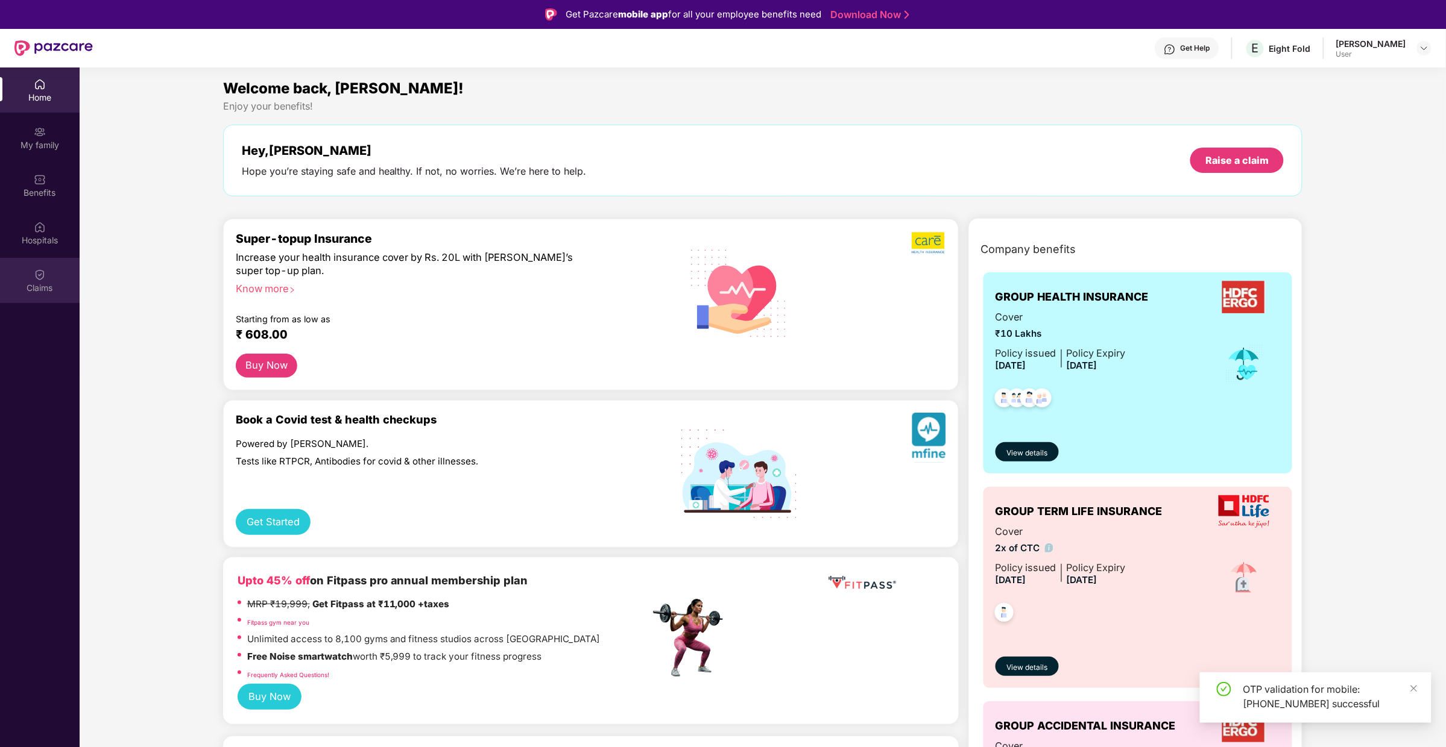 This screenshot has width=1446, height=747. What do you see at coordinates (439, 287) in the screenshot?
I see `div: Know more` at bounding box center [439, 287].